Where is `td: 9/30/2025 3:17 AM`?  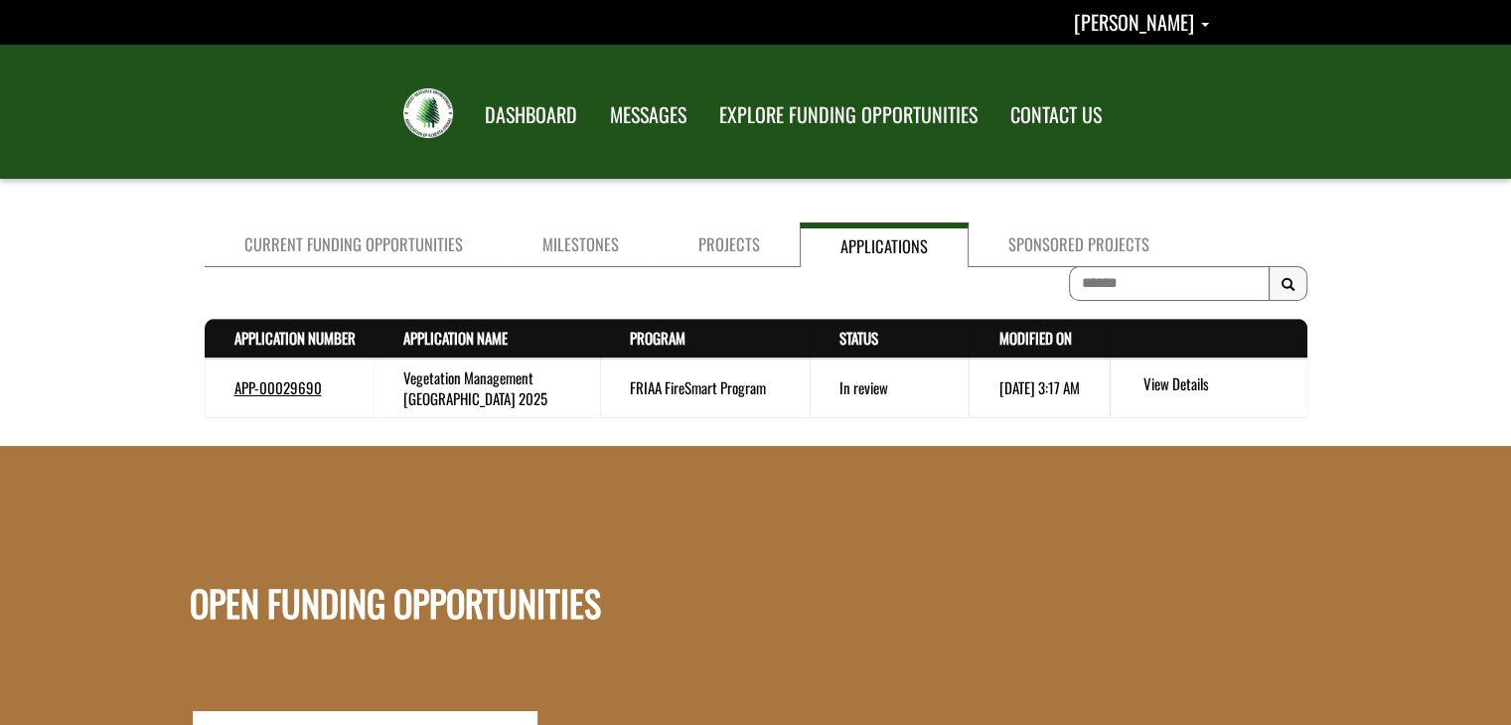
td: 9/30/2025 3:17 AM is located at coordinates (1039, 388).